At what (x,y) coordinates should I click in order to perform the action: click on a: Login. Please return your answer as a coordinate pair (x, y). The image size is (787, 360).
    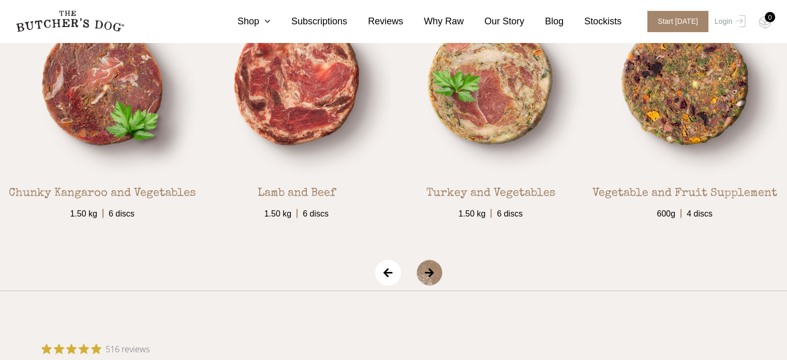
    Looking at the image, I should click on (729, 21).